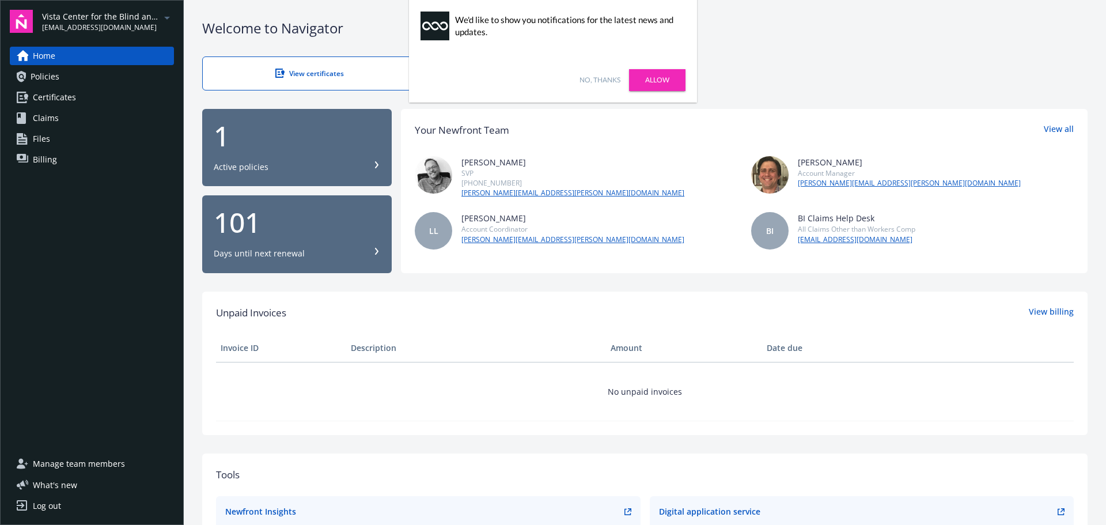  Describe the element at coordinates (684, 348) in the screenshot. I see `th: Amount` at that location.